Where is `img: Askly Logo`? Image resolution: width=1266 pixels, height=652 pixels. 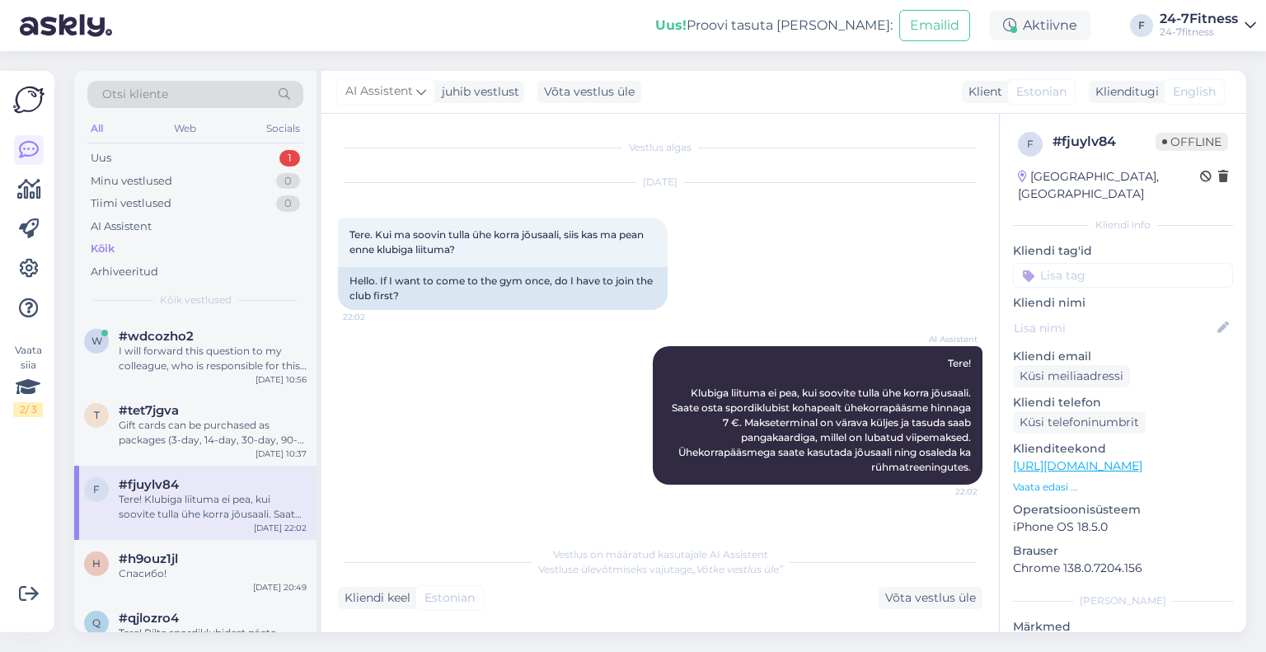
img: Askly Logo is located at coordinates (29, 100).